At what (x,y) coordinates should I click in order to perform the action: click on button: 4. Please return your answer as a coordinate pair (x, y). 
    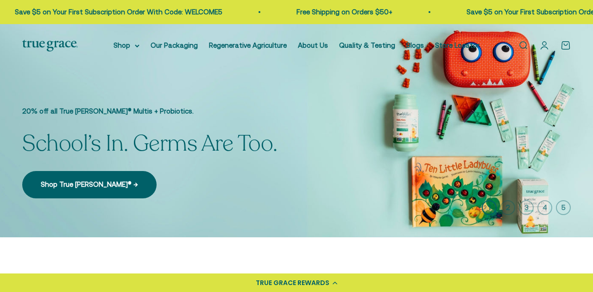
    Looking at the image, I should click on (545, 208).